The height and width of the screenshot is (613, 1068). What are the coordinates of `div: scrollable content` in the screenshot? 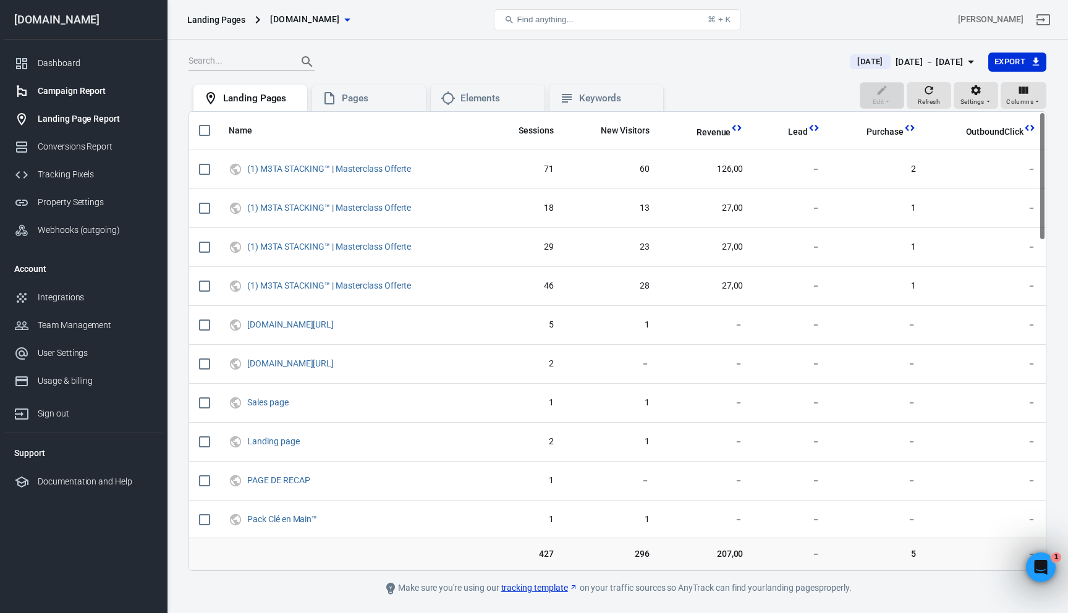 It's located at (617, 341).